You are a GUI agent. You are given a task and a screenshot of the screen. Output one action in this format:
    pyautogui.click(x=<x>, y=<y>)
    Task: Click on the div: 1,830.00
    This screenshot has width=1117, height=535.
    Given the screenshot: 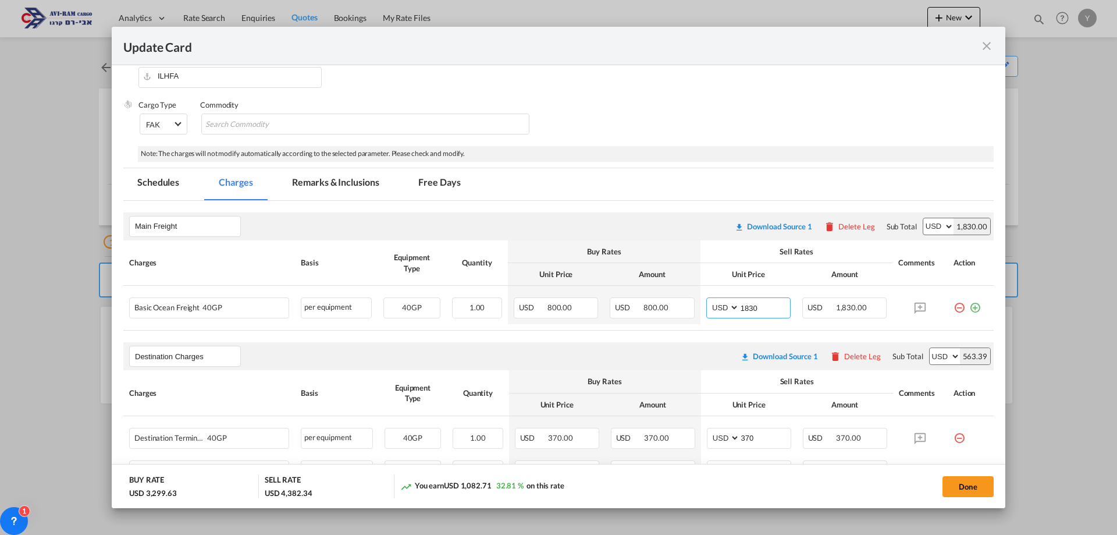 What is the action you would take?
    pyautogui.click(x=971, y=226)
    